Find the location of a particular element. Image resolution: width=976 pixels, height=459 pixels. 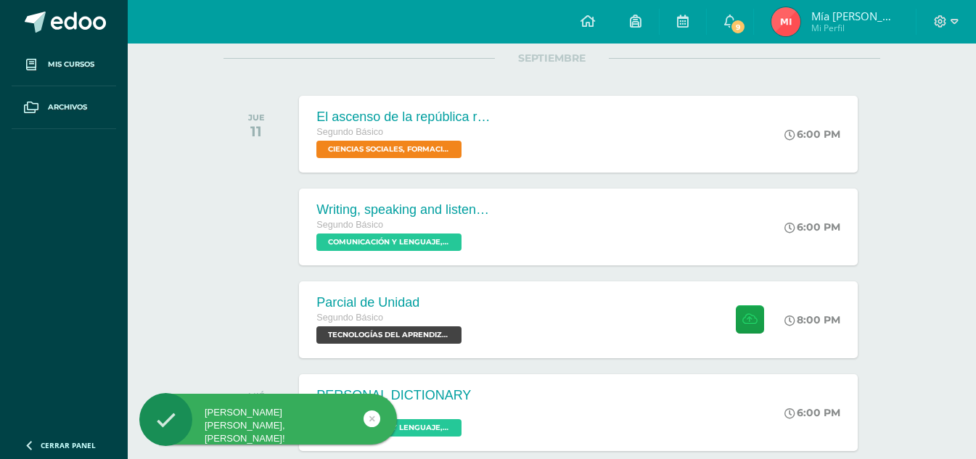

div: 11 is located at coordinates (256, 131).